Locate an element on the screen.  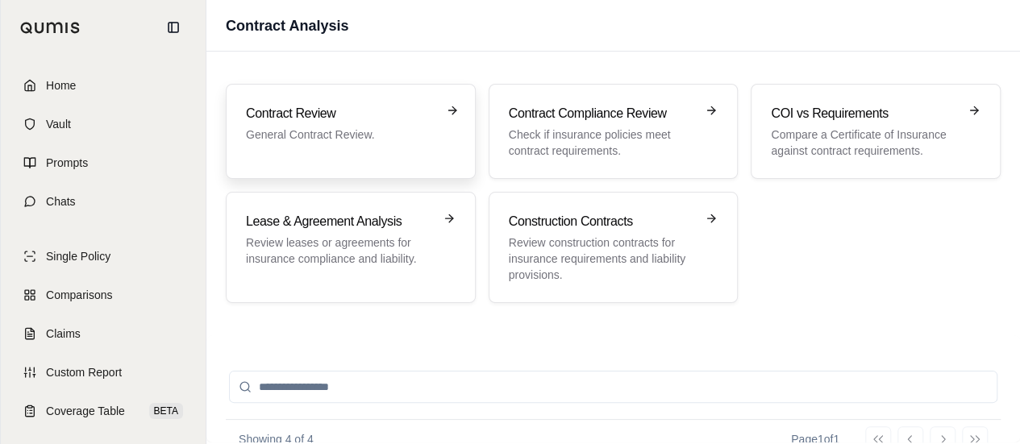
span: Chats is located at coordinates (60, 202).